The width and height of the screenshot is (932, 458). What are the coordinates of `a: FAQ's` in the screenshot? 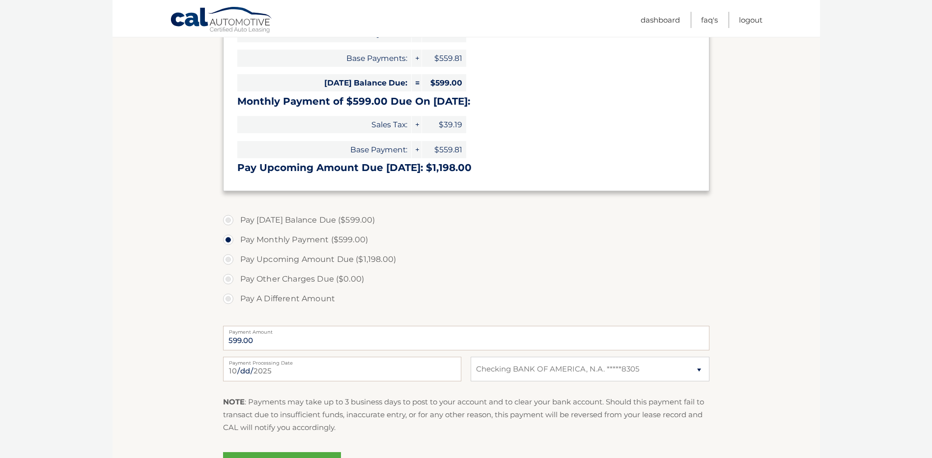 It's located at (710, 20).